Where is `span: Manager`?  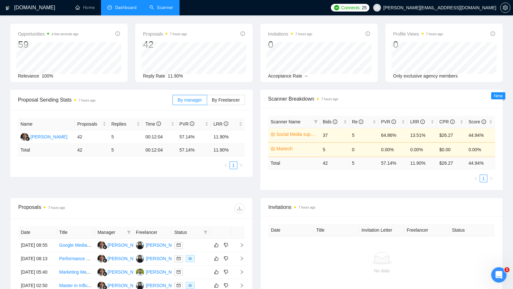 span: Manager is located at coordinates (111, 233).